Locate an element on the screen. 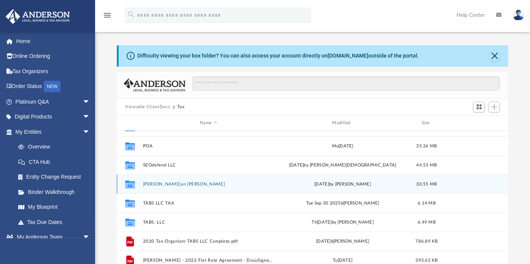  div: Difficulty viewing your box folder? You can also access your account directly on outside of the p... is located at coordinates (278, 56).